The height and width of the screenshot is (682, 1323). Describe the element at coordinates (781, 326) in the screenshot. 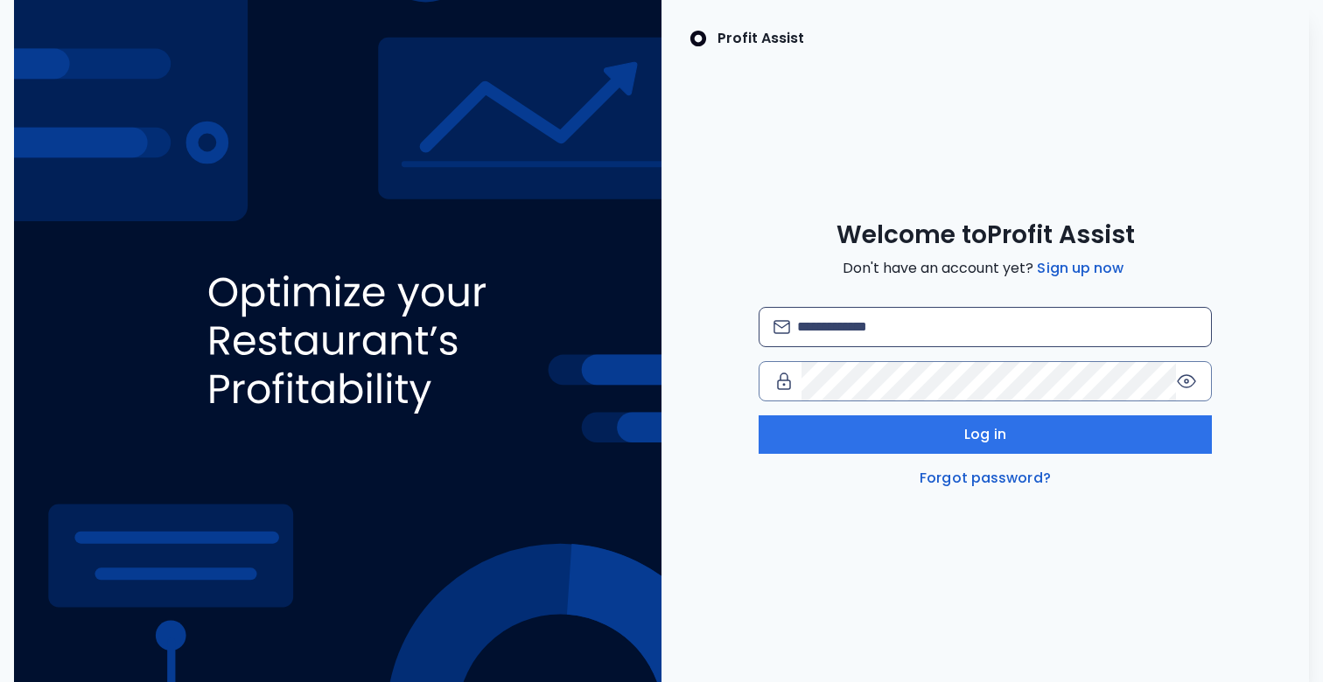

I see `img: email` at that location.